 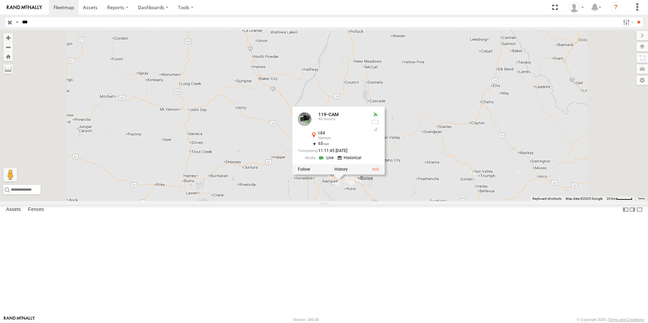 What do you see at coordinates (24, 7) in the screenshot?
I see `img: rand-logo.svg` at bounding box center [24, 7].